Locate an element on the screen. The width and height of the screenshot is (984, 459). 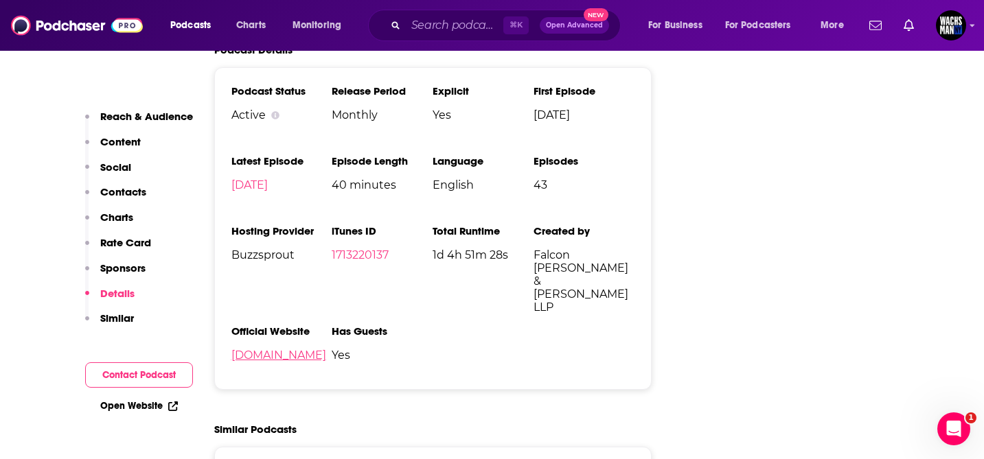
h3: Official Website is located at coordinates (282, 331).